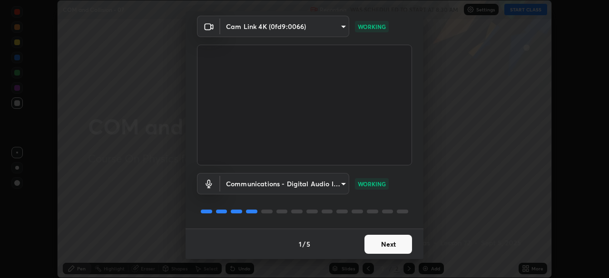  Describe the element at coordinates (300, 244) in the screenshot. I see `h4: 1` at that location.